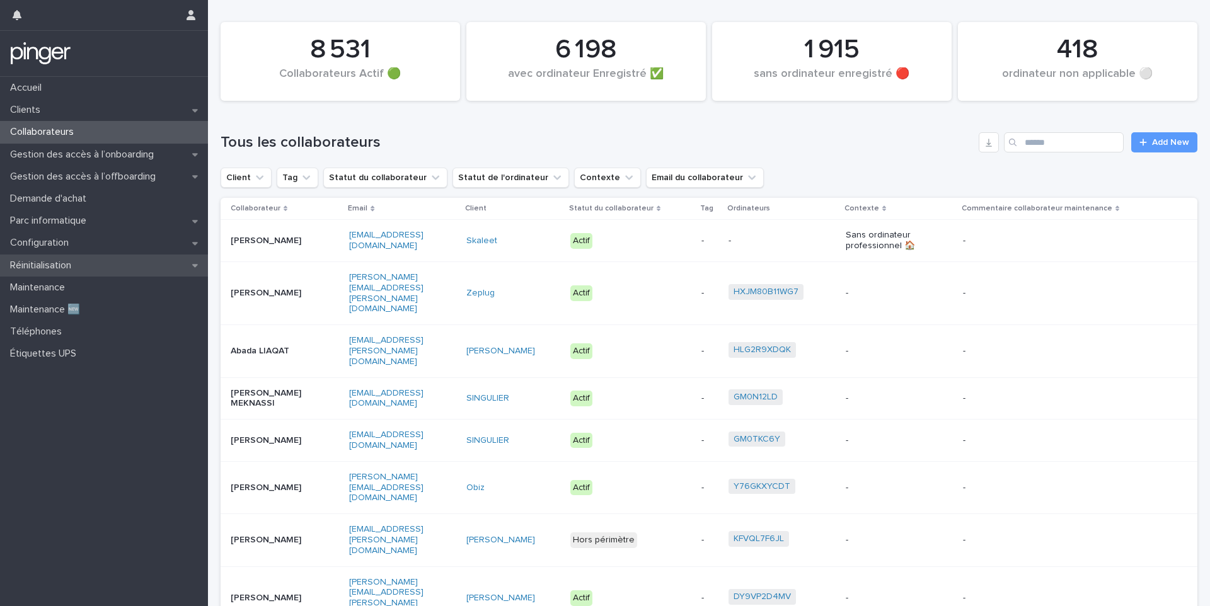  Describe the element at coordinates (1064, 142) in the screenshot. I see `input: Search` at that location.